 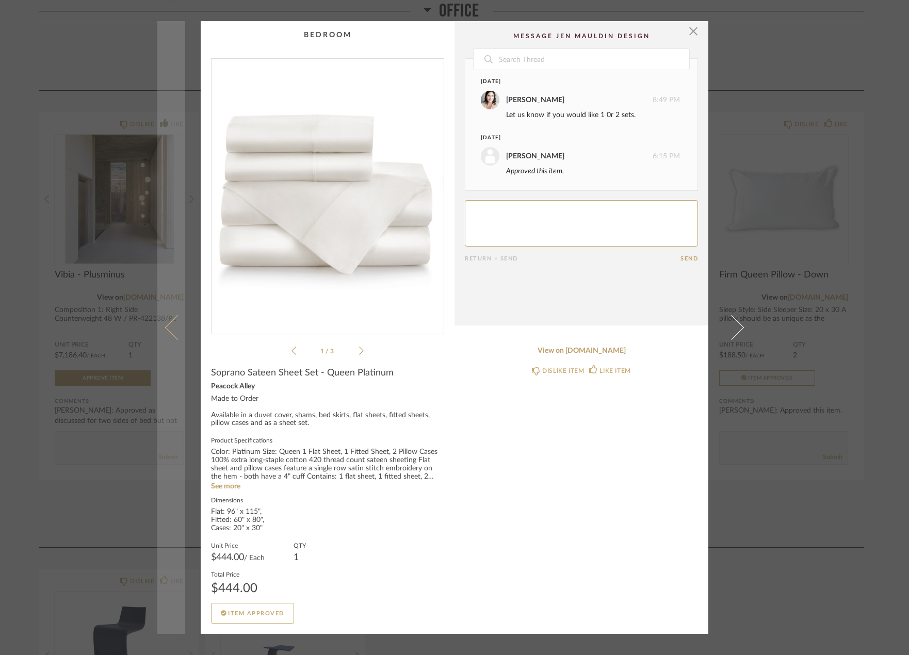 What do you see at coordinates (252, 613) in the screenshot?
I see `button: Item Approved` at bounding box center [252, 613].